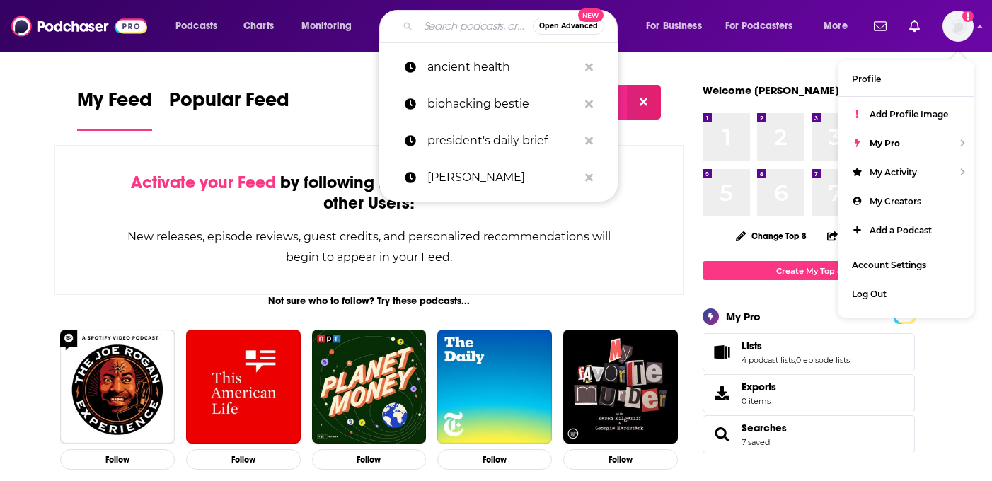  I want to click on a: The Joe Rogan Experience, so click(117, 387).